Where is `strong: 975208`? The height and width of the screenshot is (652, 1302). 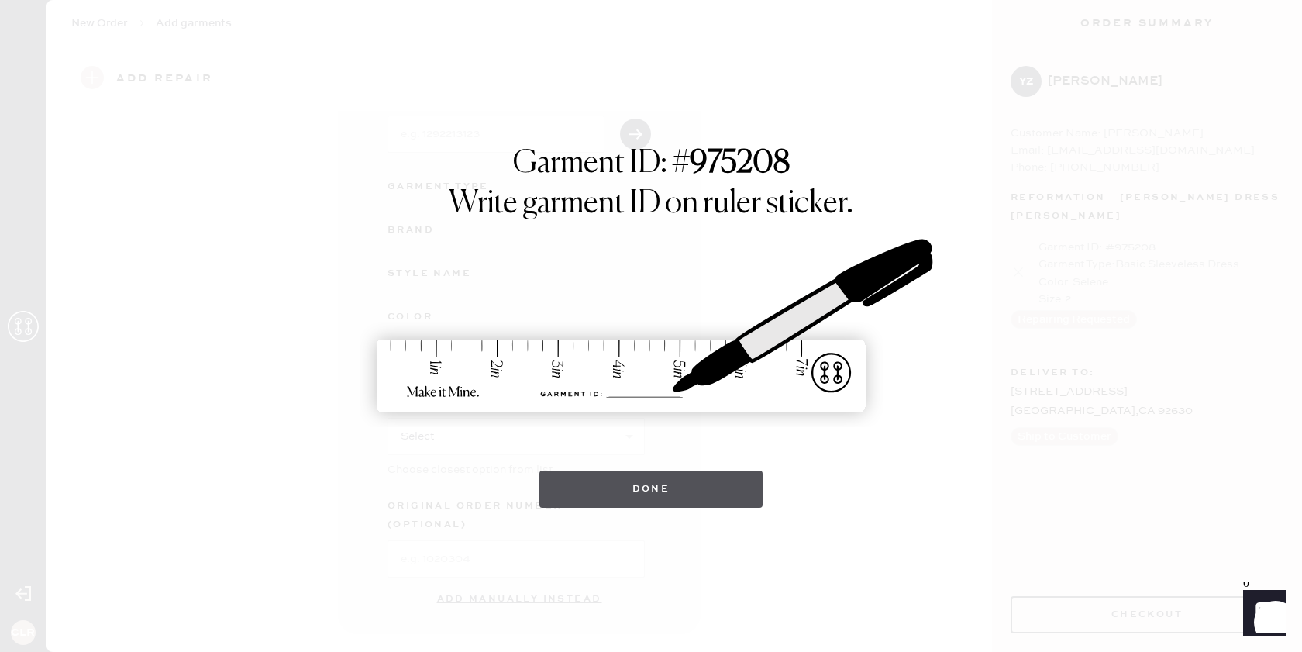 strong: 975208 is located at coordinates (739, 164).